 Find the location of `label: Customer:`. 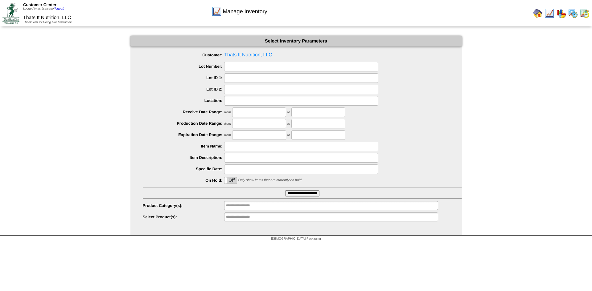

label: Customer: is located at coordinates (183, 55).